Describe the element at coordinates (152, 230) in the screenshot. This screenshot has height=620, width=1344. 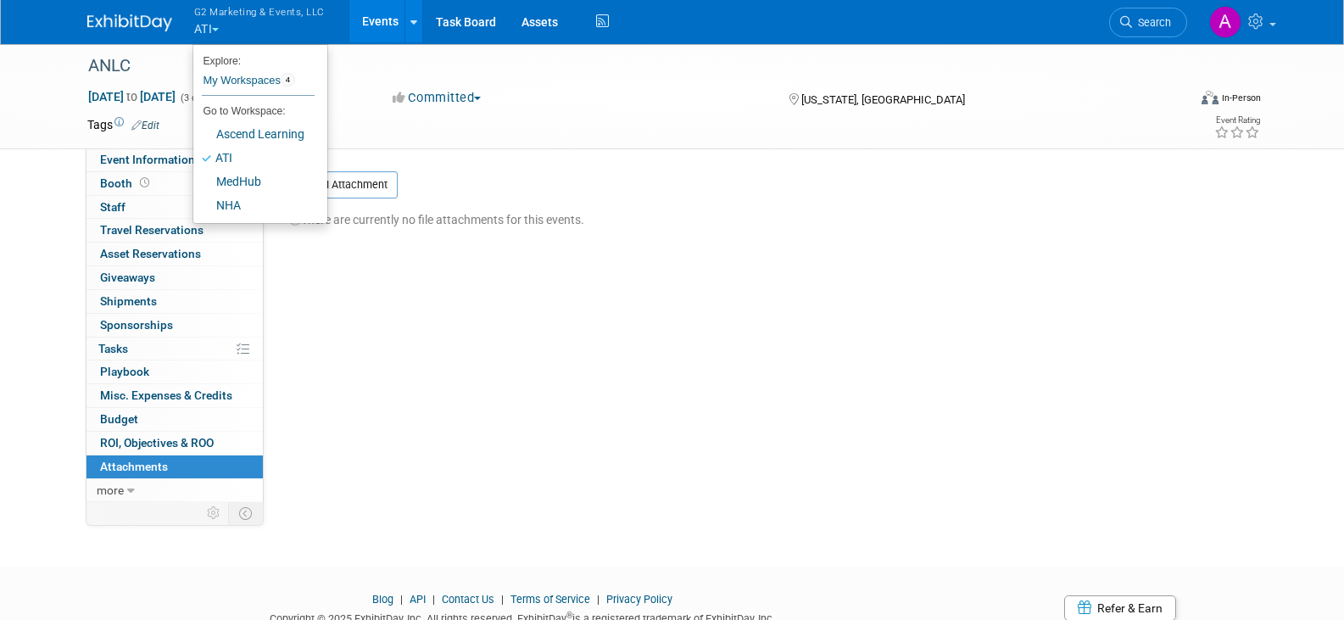
I see `span: Travel Reservations` at that location.